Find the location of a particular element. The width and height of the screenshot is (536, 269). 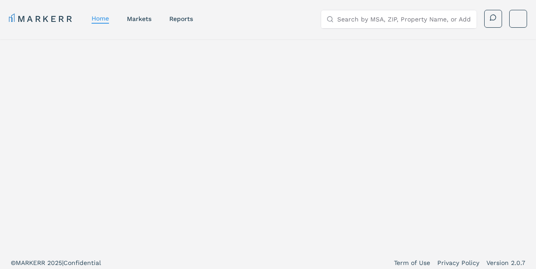

input: Search by MSA, ZIP, Property Name, or Address is located at coordinates (405, 19).